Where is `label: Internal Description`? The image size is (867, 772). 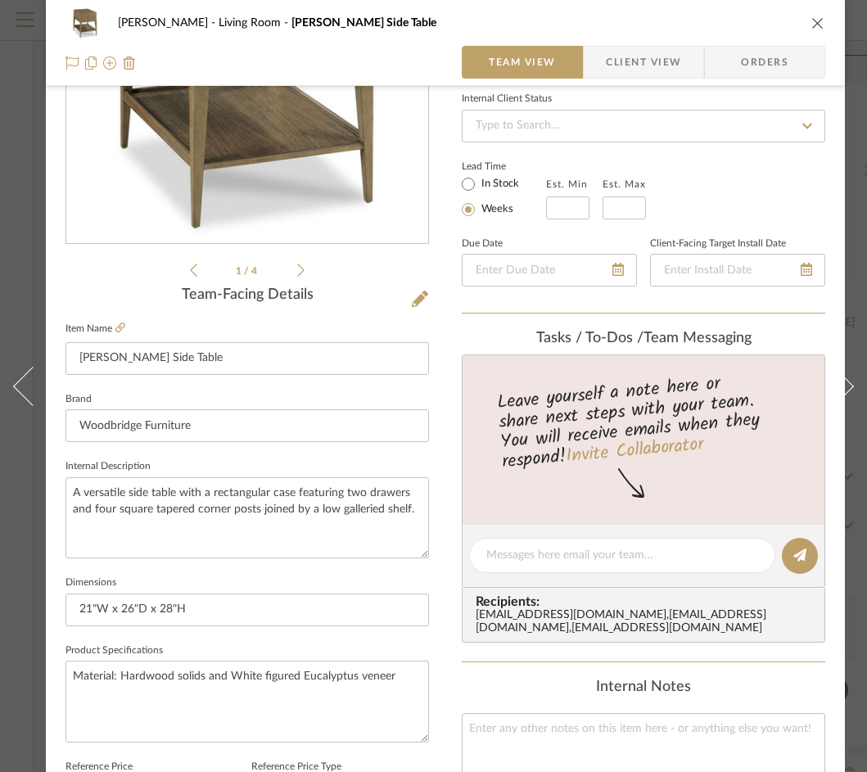 label: Internal Description is located at coordinates (108, 467).